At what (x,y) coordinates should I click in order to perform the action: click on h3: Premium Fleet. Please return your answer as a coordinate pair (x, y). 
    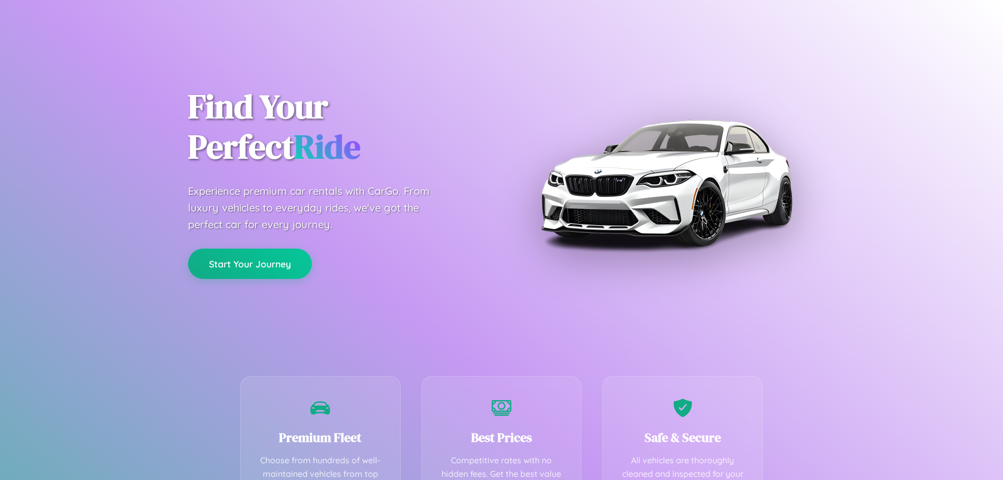
    Looking at the image, I should click on (320, 437).